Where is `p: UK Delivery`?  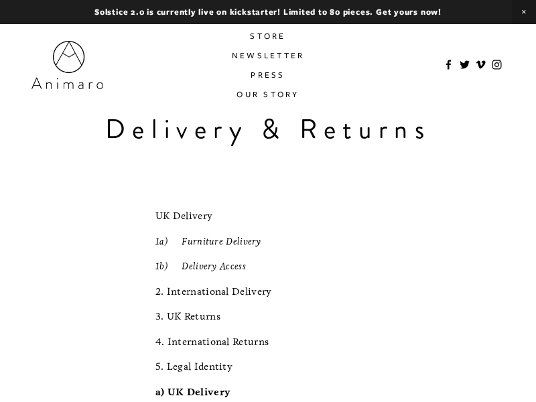
p: UK Delivery is located at coordinates (268, 216).